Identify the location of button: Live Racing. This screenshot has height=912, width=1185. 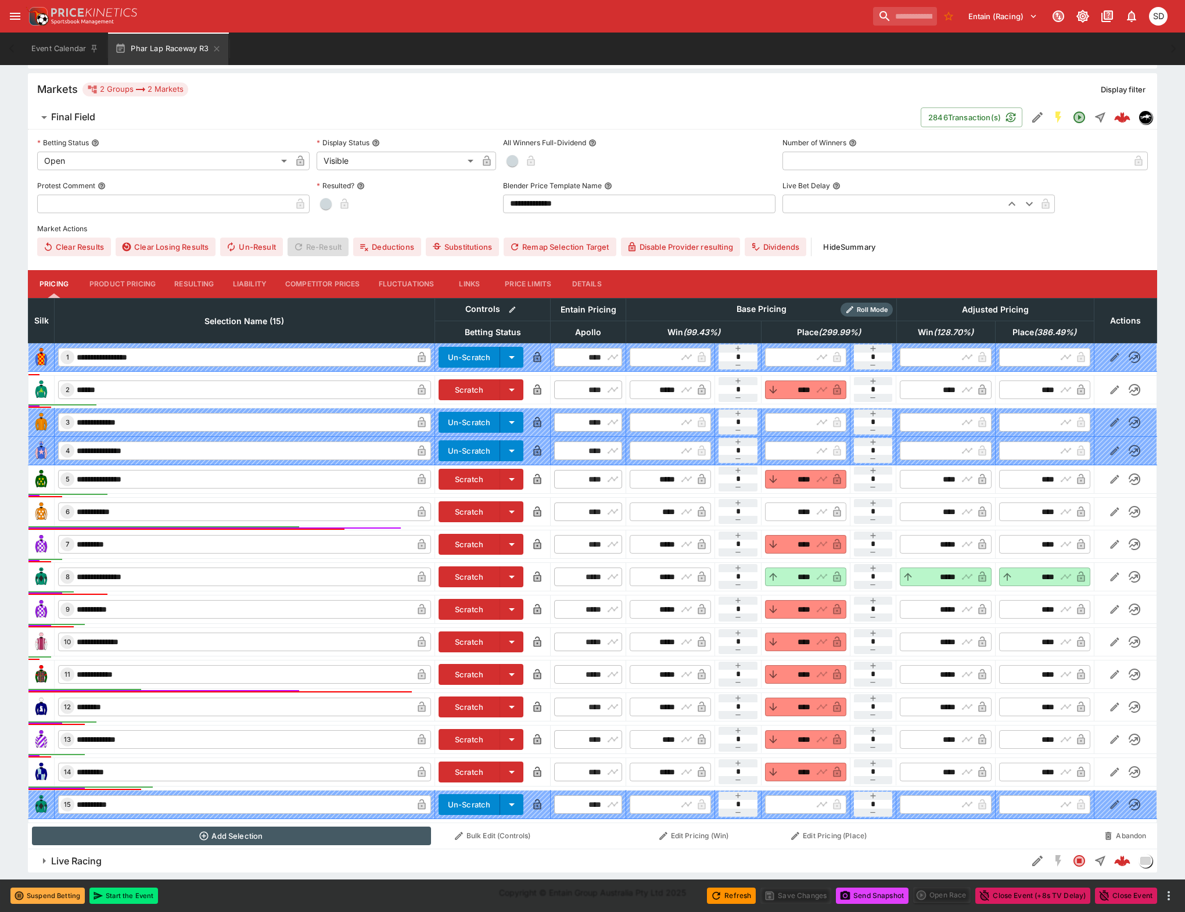
(528, 861).